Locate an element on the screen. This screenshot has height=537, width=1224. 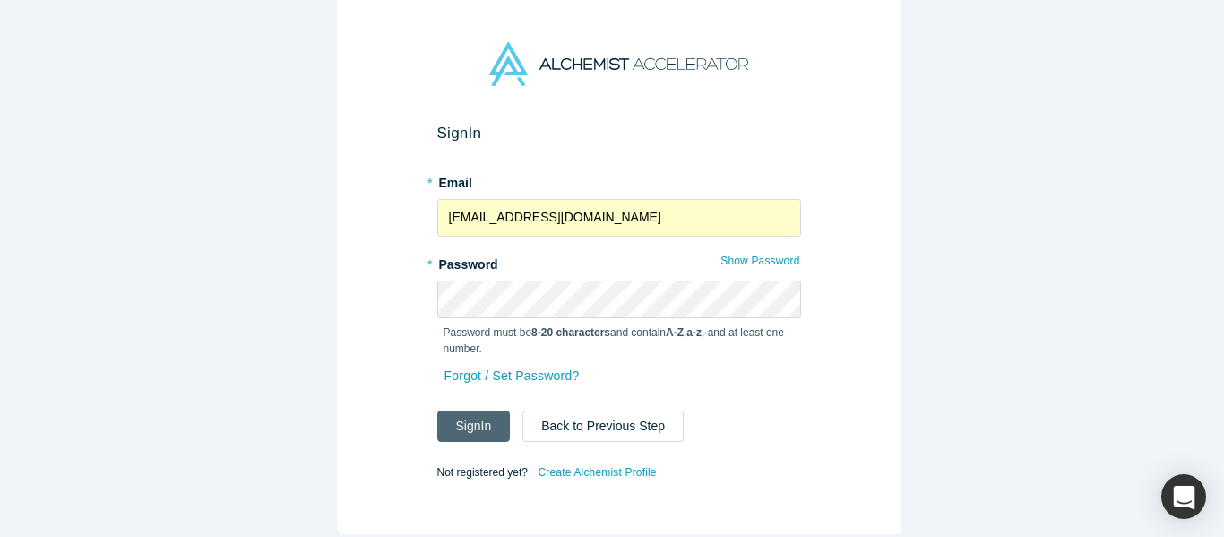
h2: Sign In is located at coordinates (619, 133).